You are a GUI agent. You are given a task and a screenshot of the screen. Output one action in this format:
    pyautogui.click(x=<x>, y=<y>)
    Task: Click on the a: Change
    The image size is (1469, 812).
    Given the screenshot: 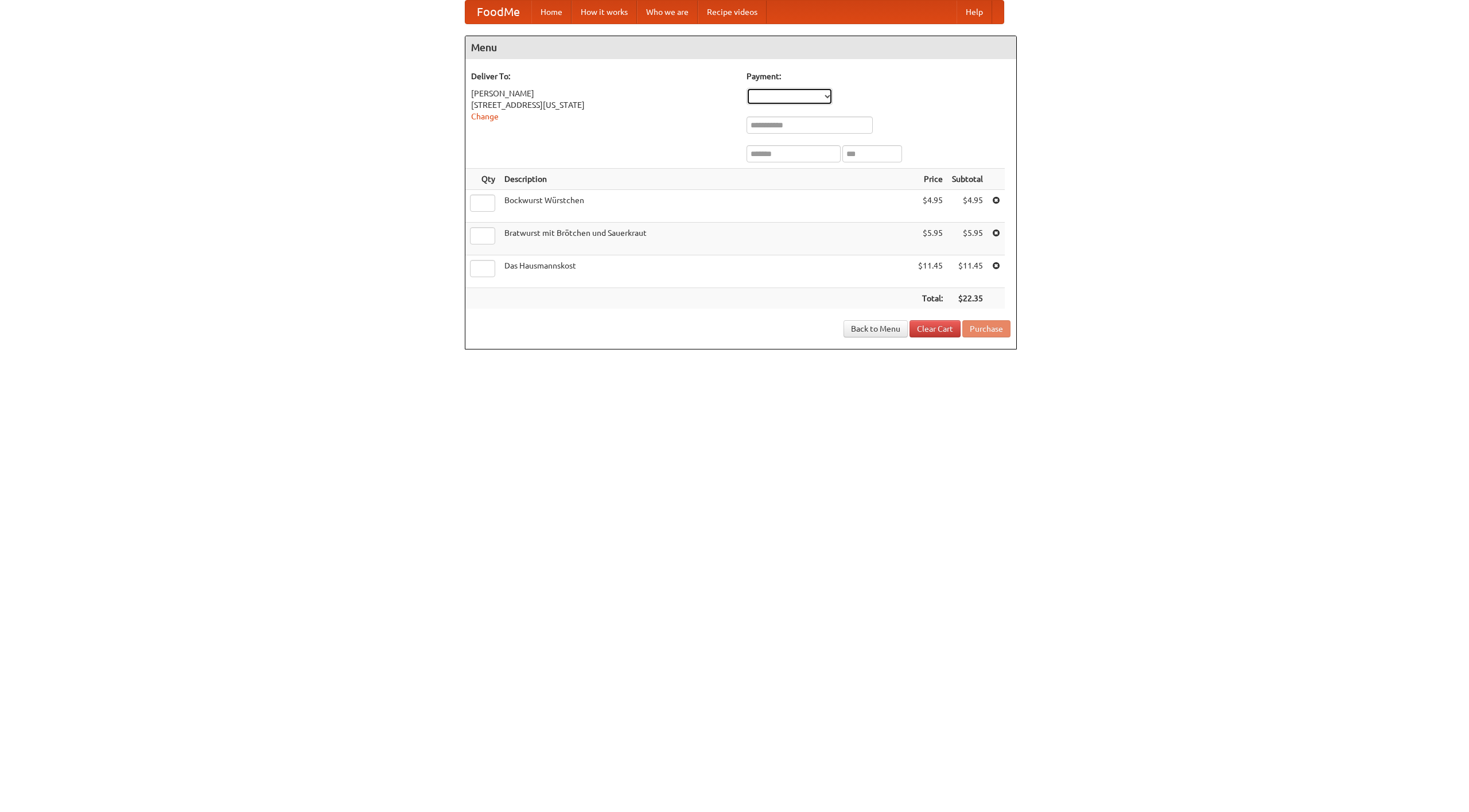 What is the action you would take?
    pyautogui.click(x=485, y=117)
    